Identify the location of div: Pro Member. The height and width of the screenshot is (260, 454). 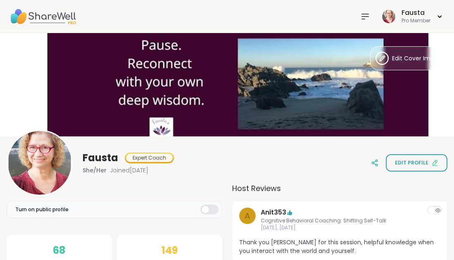
(416, 21).